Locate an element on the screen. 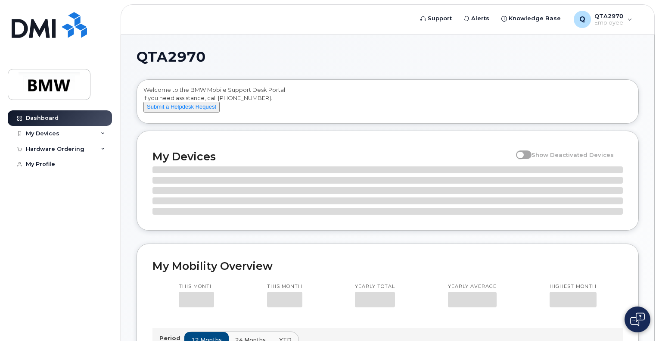 The height and width of the screenshot is (341, 659). button: Submit a Helpdesk Request is located at coordinates (181, 107).